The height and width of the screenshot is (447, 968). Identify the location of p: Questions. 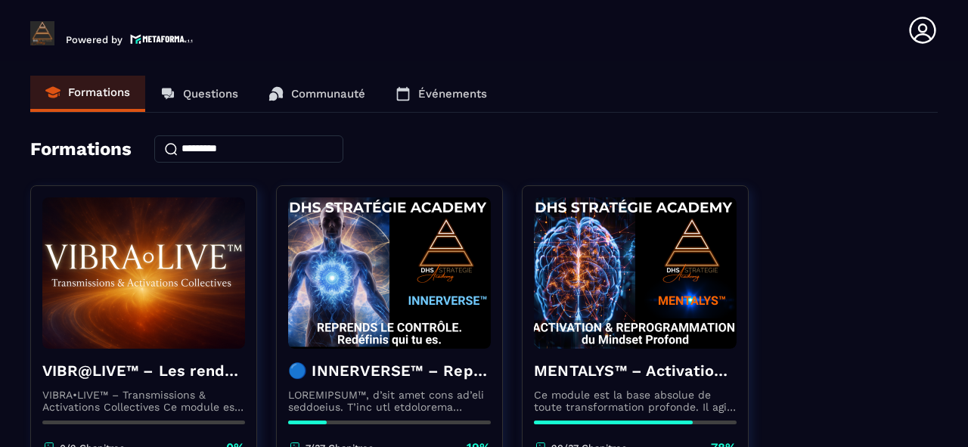
(210, 94).